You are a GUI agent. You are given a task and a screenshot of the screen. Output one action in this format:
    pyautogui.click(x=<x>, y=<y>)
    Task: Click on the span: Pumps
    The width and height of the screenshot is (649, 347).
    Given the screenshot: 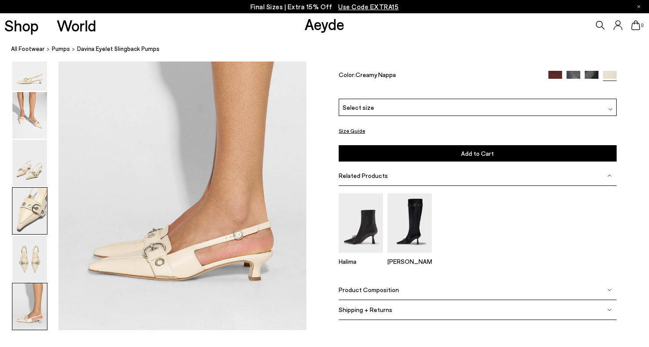 What is the action you would take?
    pyautogui.click(x=61, y=49)
    